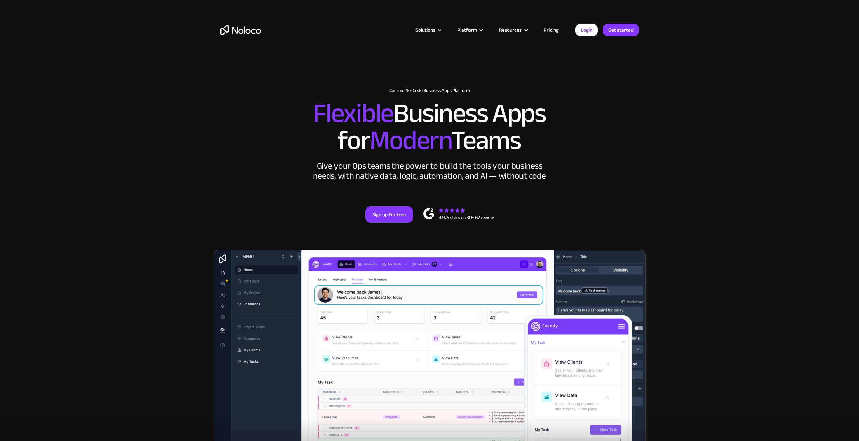 The width and height of the screenshot is (859, 441). I want to click on span: Modern, so click(410, 140).